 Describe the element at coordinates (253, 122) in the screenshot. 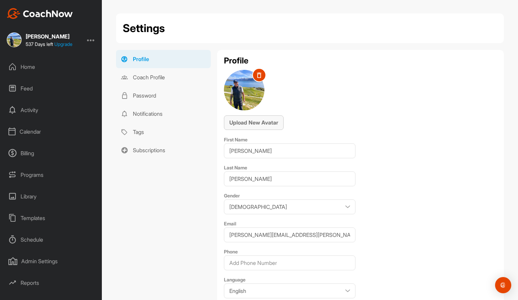

I see `button: Upload New Avatar` at that location.